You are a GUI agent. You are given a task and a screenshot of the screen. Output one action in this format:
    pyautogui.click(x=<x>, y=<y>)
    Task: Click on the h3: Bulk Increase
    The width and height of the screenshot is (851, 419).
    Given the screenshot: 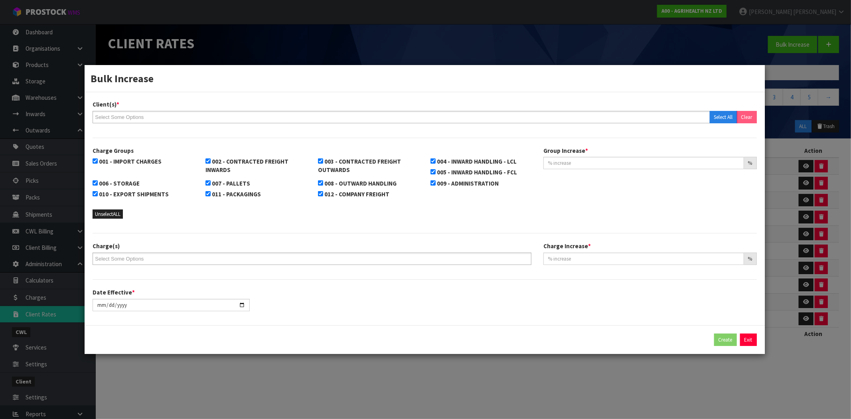 What is the action you would take?
    pyautogui.click(x=424, y=78)
    